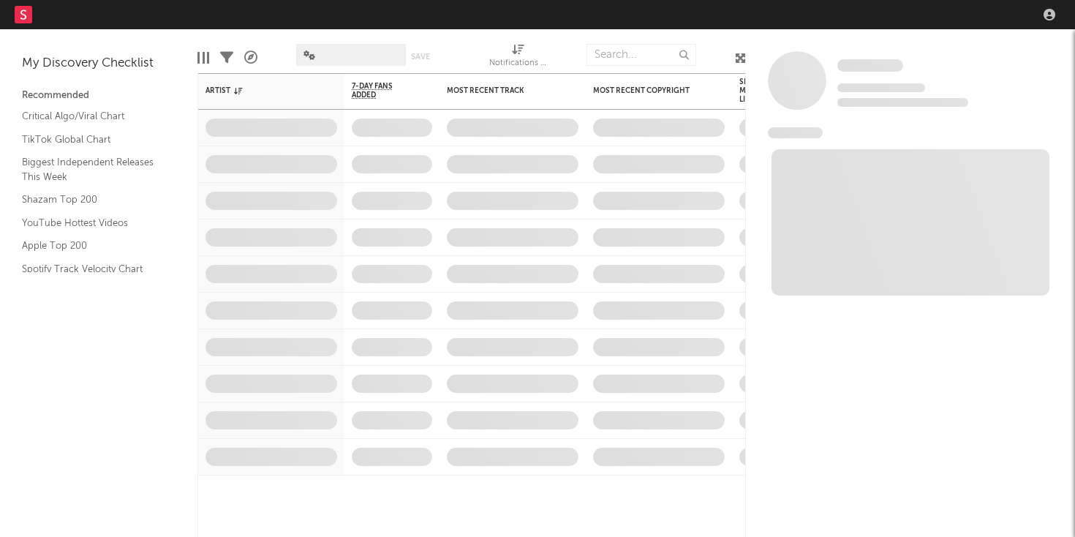 Image resolution: width=1075 pixels, height=537 pixels. Describe the element at coordinates (99, 64) in the screenshot. I see `div: My Discovery Checklist` at that location.